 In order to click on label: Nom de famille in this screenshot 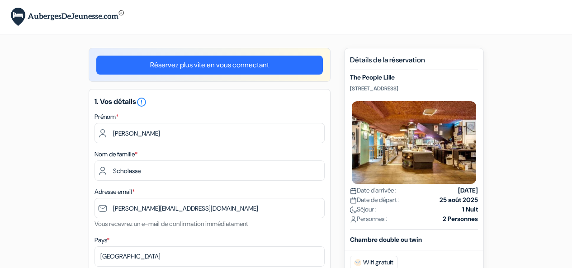, I will do `click(116, 154)`.